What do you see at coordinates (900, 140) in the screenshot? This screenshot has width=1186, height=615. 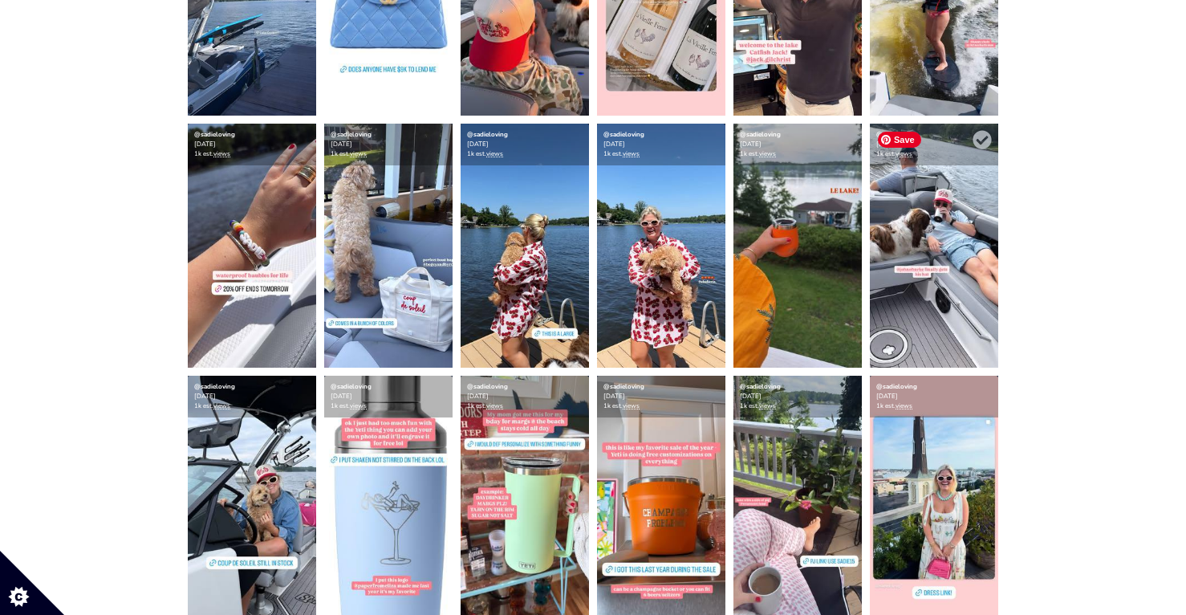 I see `span: Save` at bounding box center [900, 140].